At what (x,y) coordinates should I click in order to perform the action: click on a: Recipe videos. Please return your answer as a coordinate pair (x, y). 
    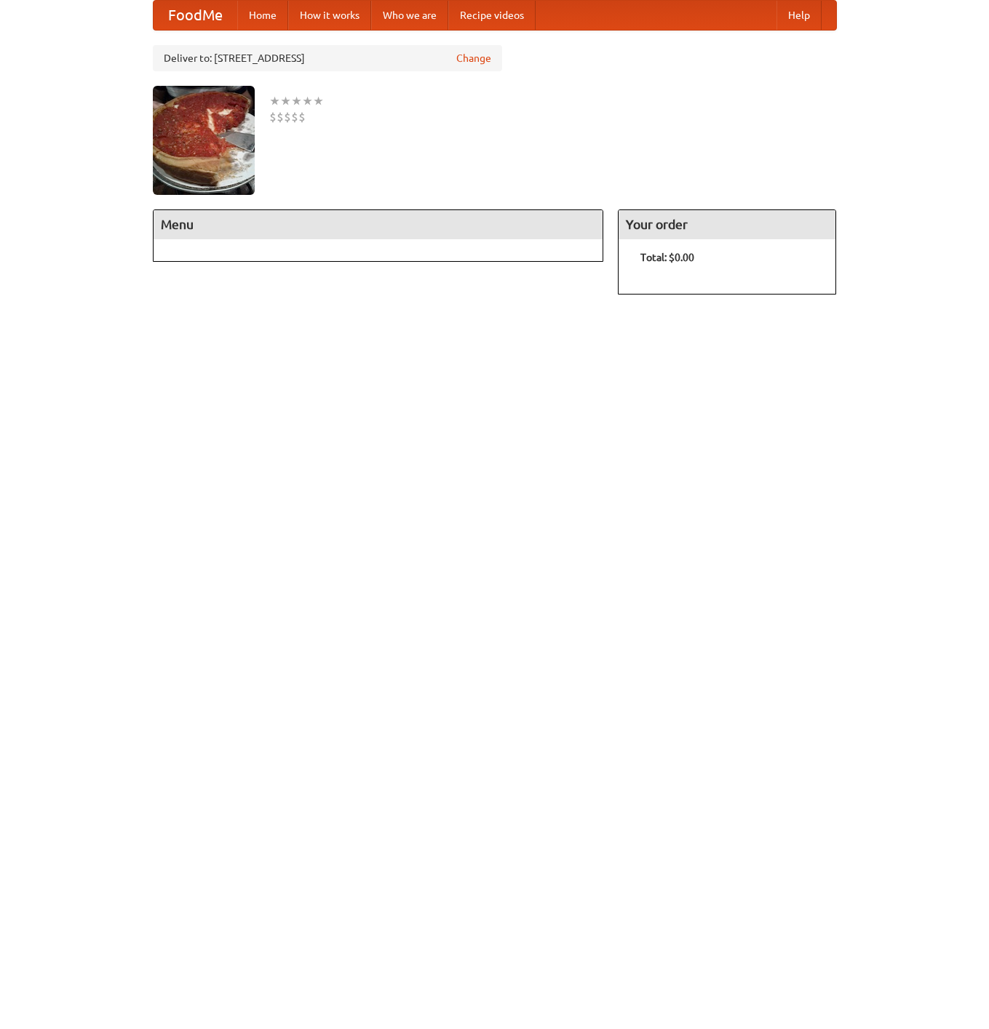
    Looking at the image, I should click on (492, 15).